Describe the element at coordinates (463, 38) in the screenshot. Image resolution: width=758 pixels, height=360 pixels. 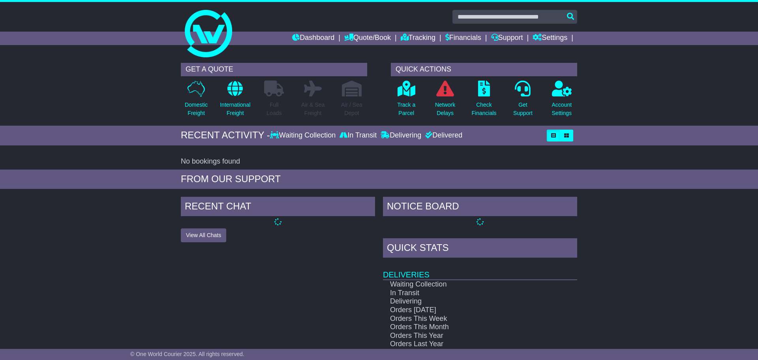
I see `a: Financials` at that location.